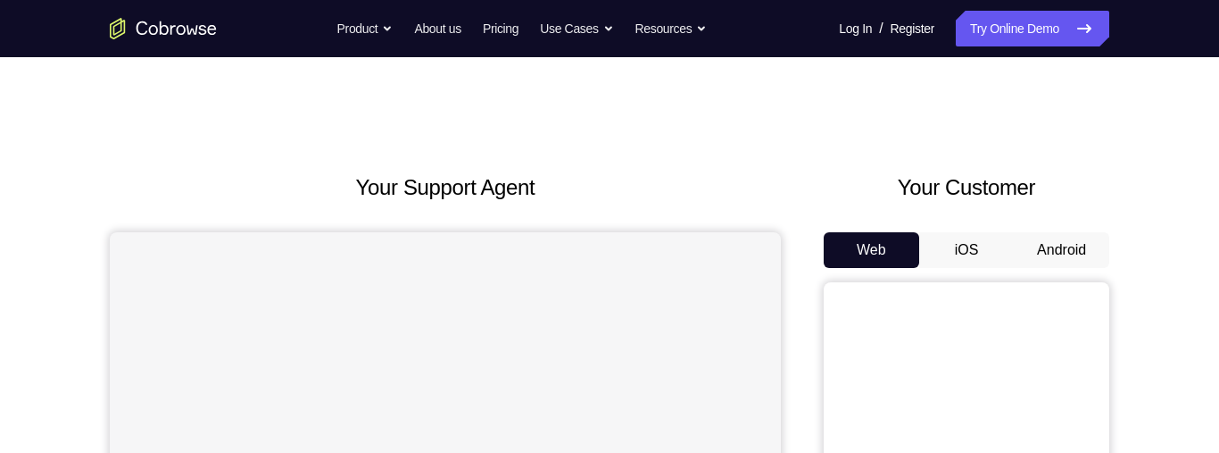 This screenshot has height=453, width=1219. I want to click on button: Product, so click(365, 29).